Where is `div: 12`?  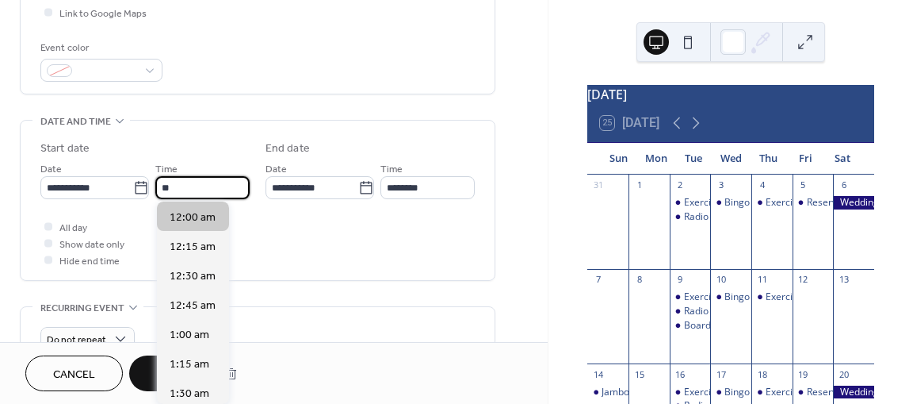 div: 12 is located at coordinates (803, 279).